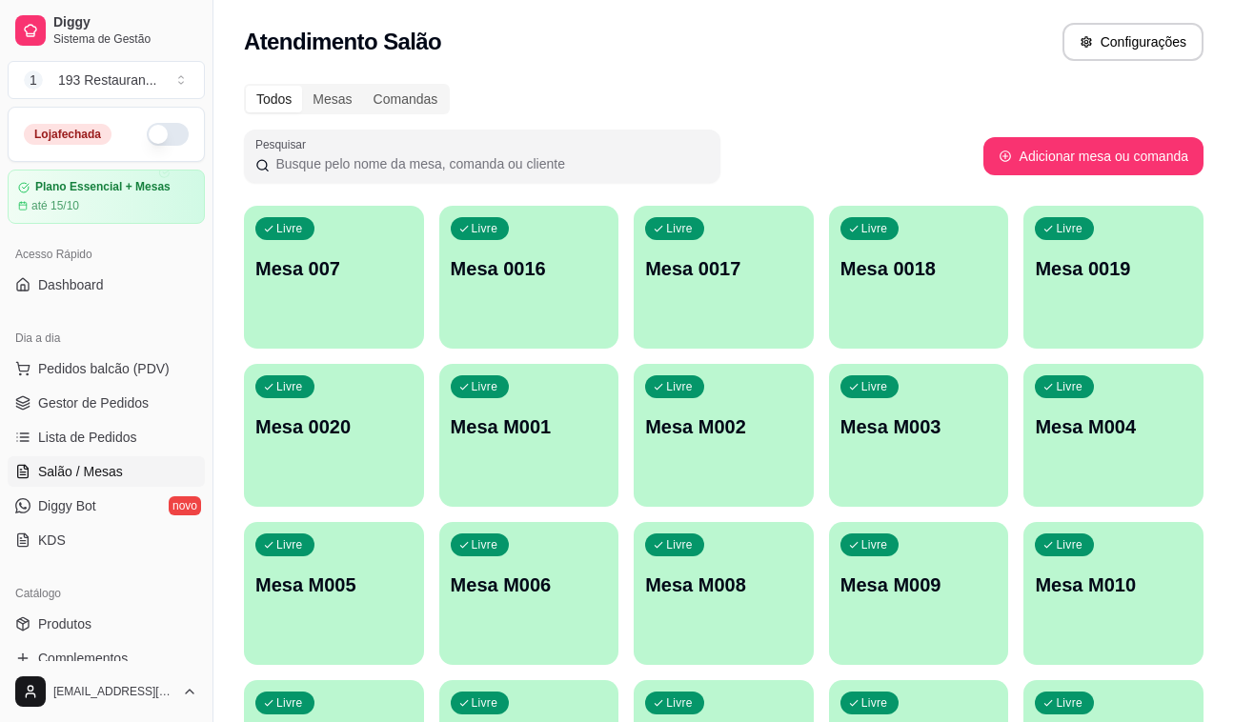  Describe the element at coordinates (106, 437) in the screenshot. I see `a: Lista de Pedidos` at that location.